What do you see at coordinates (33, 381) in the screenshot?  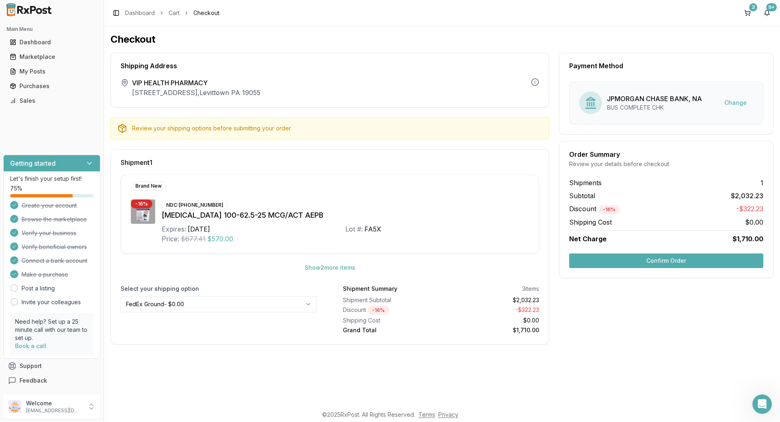 I see `span: Feedback` at bounding box center [33, 381].